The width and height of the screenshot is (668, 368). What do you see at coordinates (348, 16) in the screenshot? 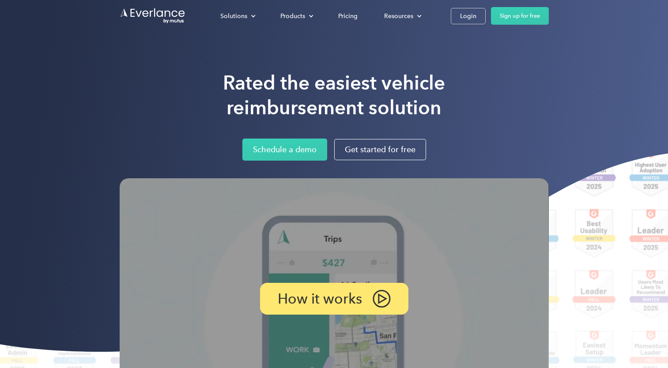
I see `div: Pricing` at bounding box center [348, 16].